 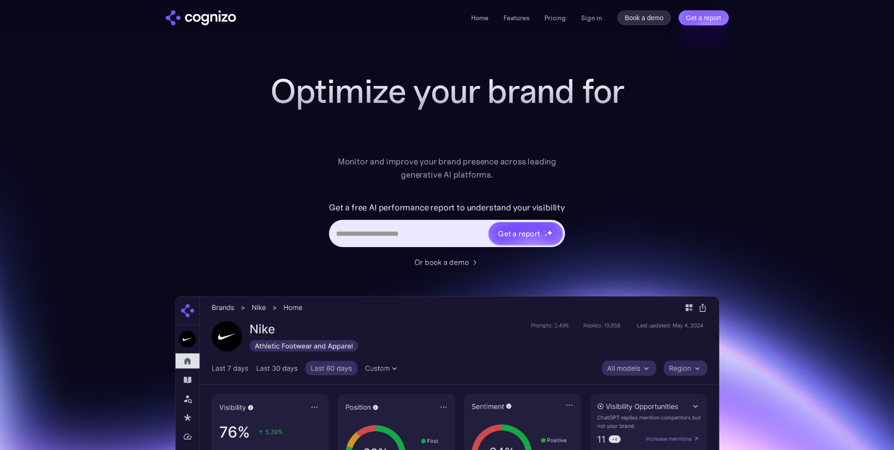 I want to click on a: Home, so click(x=480, y=18).